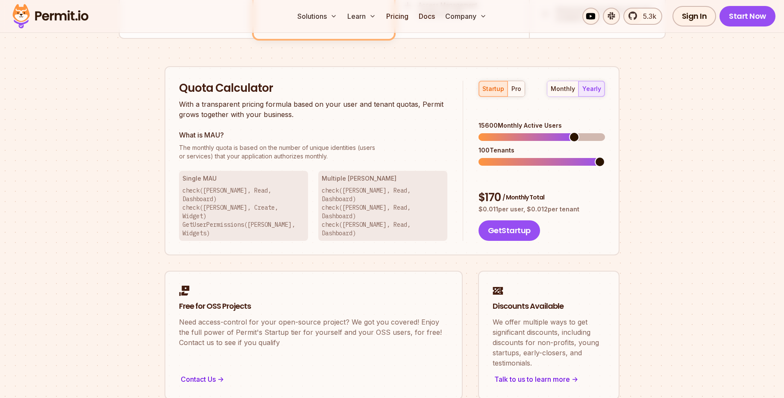 The width and height of the screenshot is (784, 398). I want to click on img: Permit logo, so click(50, 16).